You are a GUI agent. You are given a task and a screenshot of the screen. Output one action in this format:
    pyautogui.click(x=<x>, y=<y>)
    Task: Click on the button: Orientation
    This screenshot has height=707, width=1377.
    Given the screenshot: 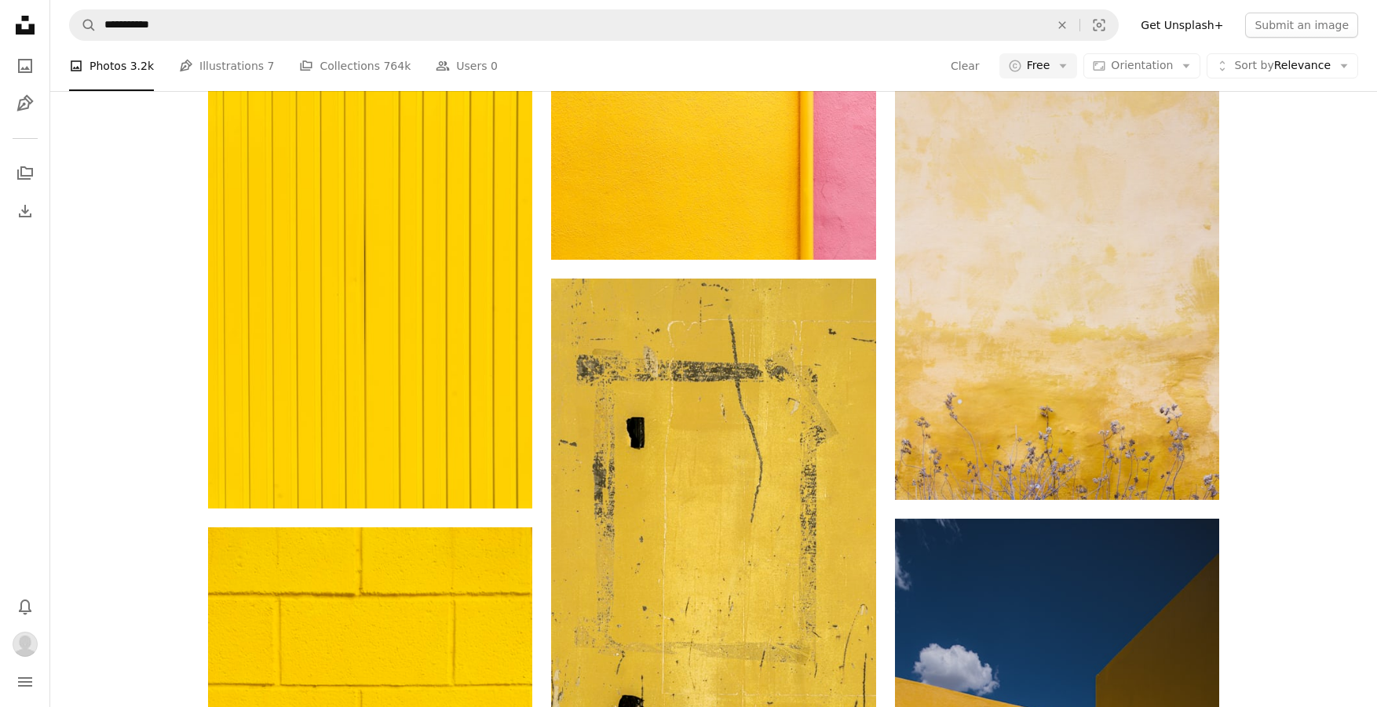 What is the action you would take?
    pyautogui.click(x=1141, y=66)
    